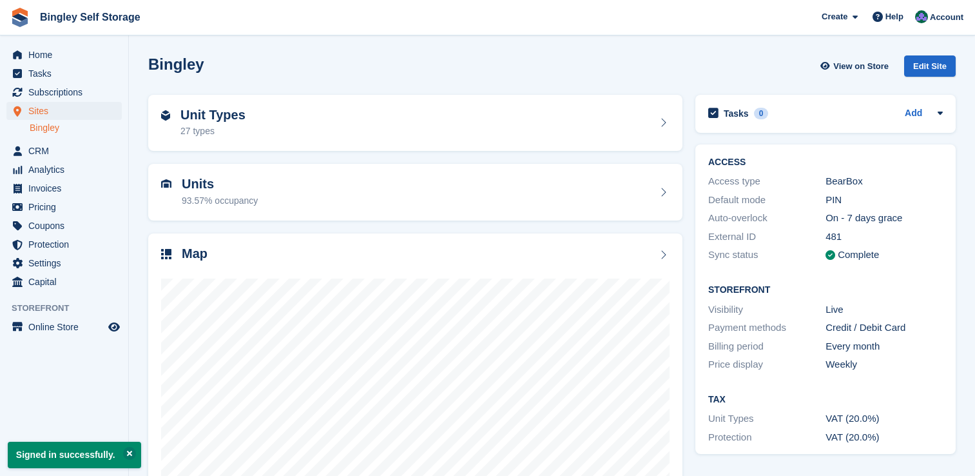 This screenshot has height=476, width=975. I want to click on span: View on Store, so click(861, 66).